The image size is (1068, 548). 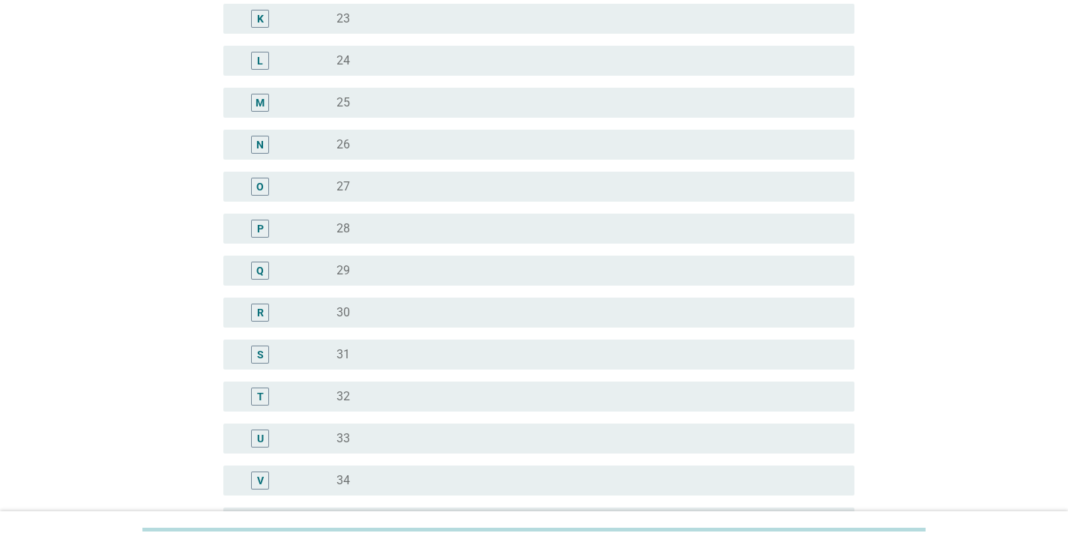 What do you see at coordinates (343, 229) in the screenshot?
I see `label: 28` at bounding box center [343, 229].